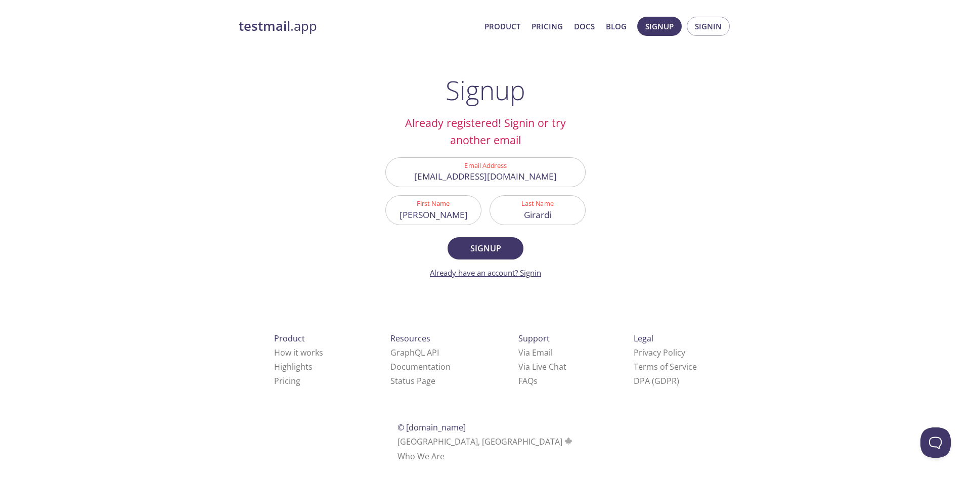 The width and height of the screenshot is (971, 478). What do you see at coordinates (413, 381) in the screenshot?
I see `a: Status Page` at bounding box center [413, 381].